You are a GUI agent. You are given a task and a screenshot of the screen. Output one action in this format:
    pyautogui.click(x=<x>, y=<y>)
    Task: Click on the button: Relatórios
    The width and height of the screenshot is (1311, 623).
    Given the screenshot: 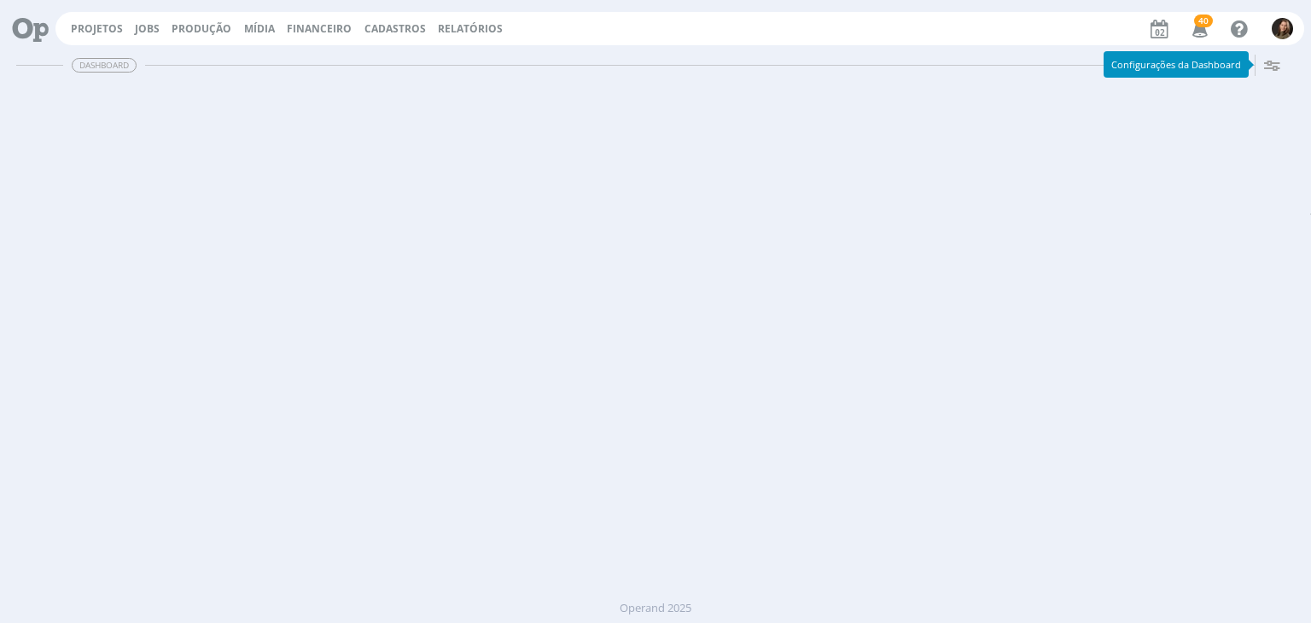 What is the action you would take?
    pyautogui.click(x=470, y=29)
    